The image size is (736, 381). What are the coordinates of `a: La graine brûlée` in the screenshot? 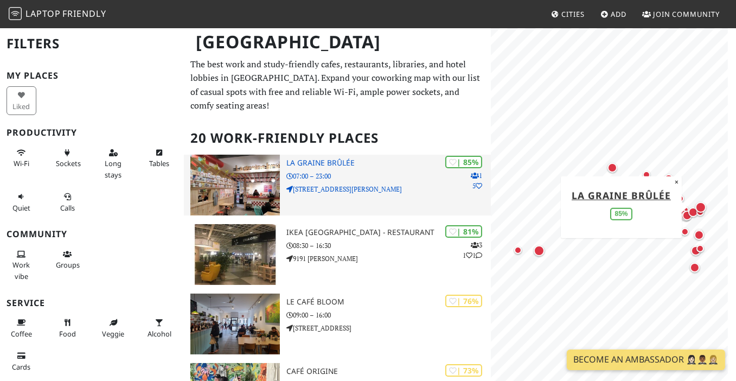 It's located at (621, 195).